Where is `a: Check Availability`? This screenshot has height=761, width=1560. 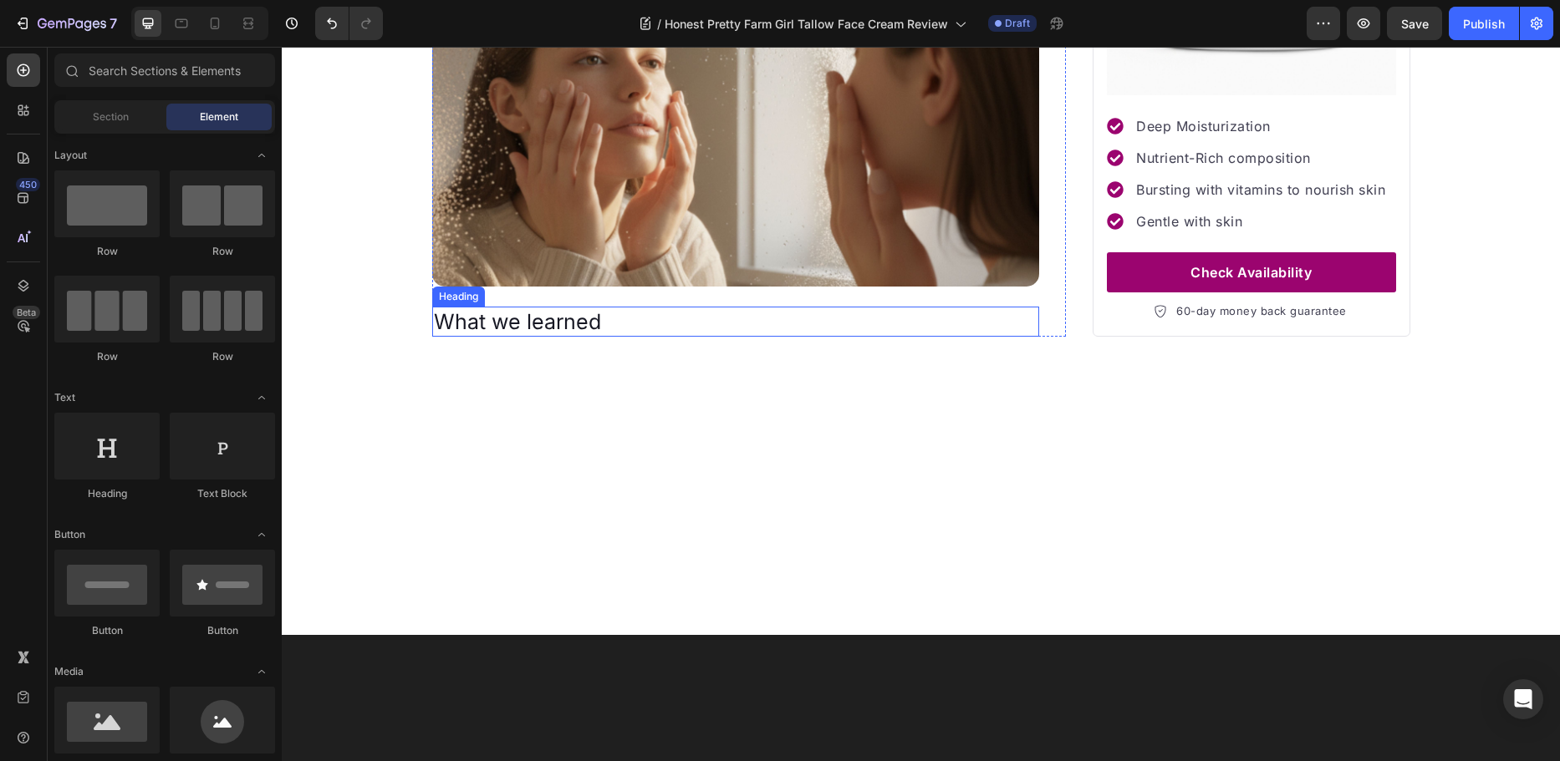
a: Check Availability is located at coordinates (969, 227).